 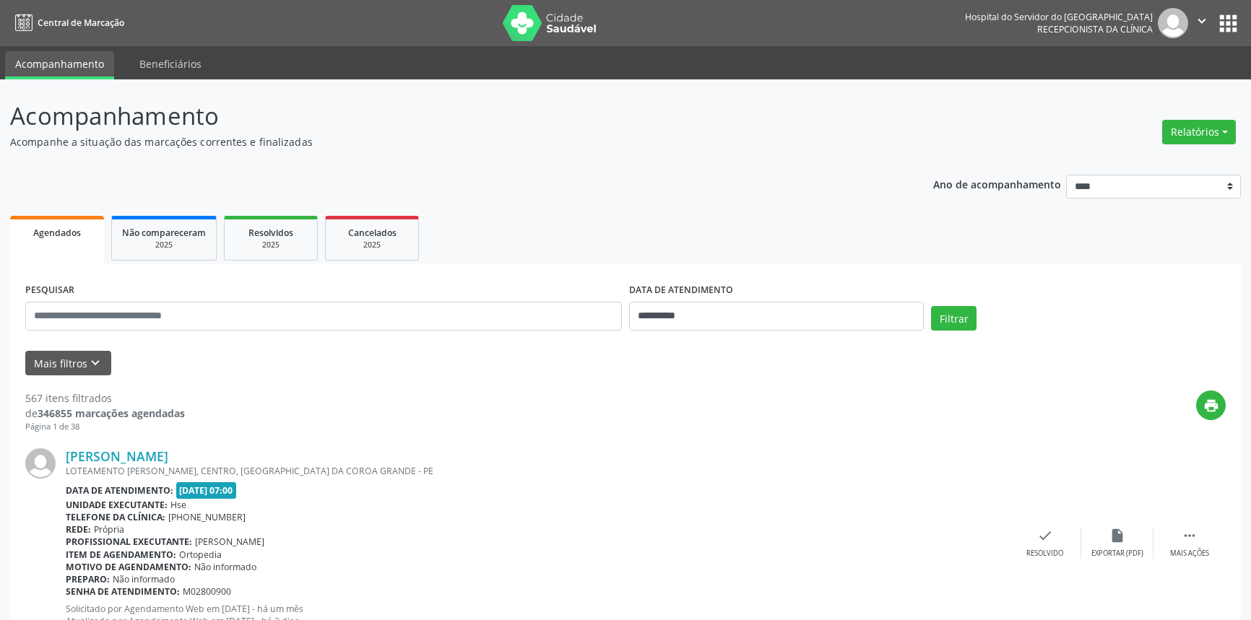 What do you see at coordinates (207, 592) in the screenshot?
I see `span: M02800900` at bounding box center [207, 592].